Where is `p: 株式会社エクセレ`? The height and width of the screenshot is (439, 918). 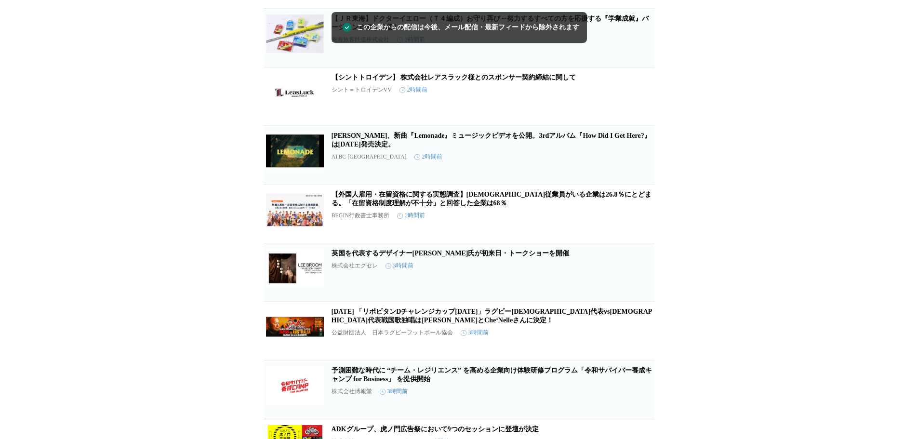
p: 株式会社エクセレ is located at coordinates (355, 266).